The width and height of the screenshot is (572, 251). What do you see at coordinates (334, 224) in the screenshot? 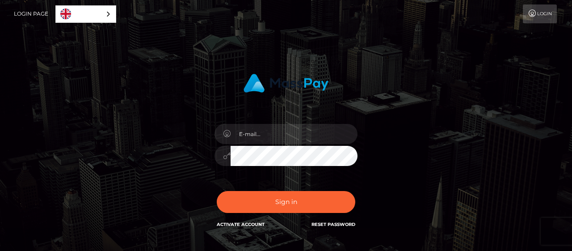
I see `a: Reset Password` at bounding box center [334, 224].